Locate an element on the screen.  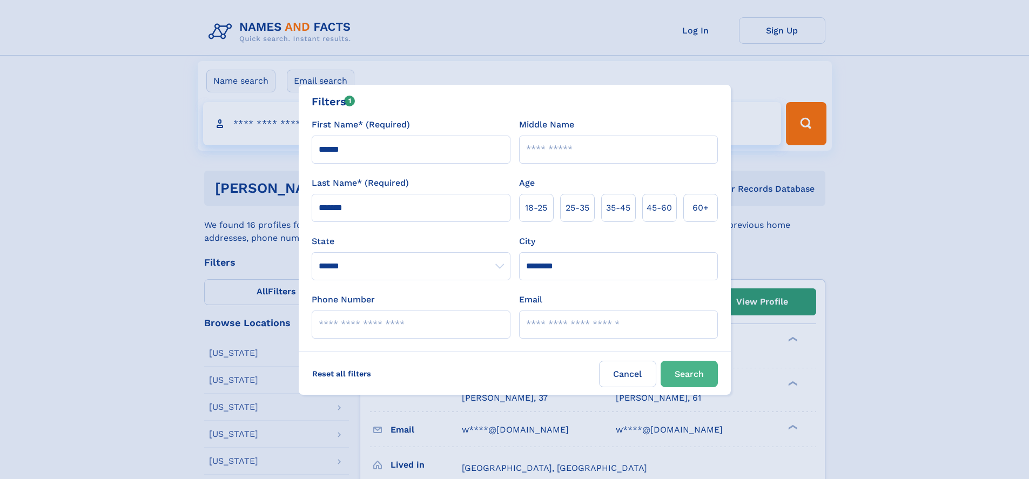
button: Search is located at coordinates (689, 374).